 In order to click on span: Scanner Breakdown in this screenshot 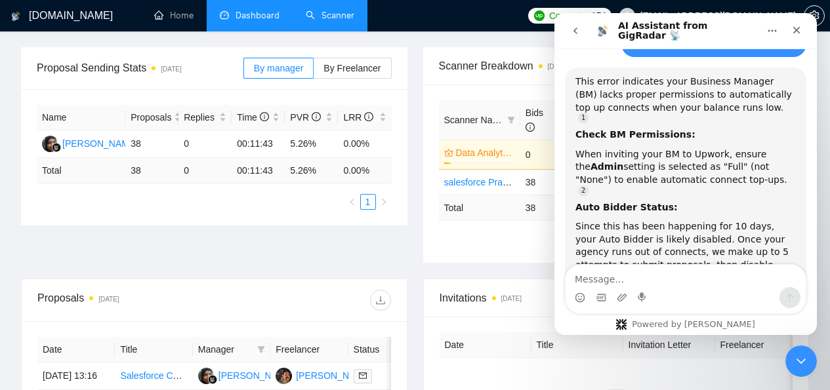, I will do `click(616, 66)`.